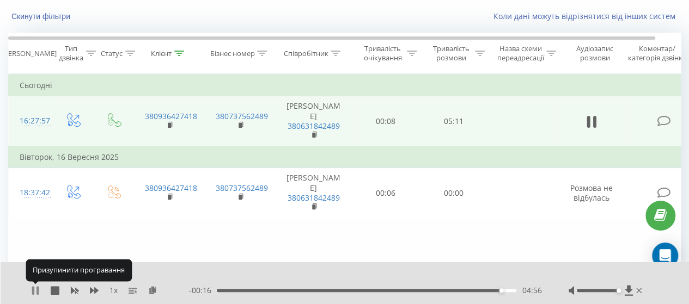 The image size is (689, 304). I want to click on a: Коли дані можуть відрізнятися вiд інших систем, so click(587, 16).